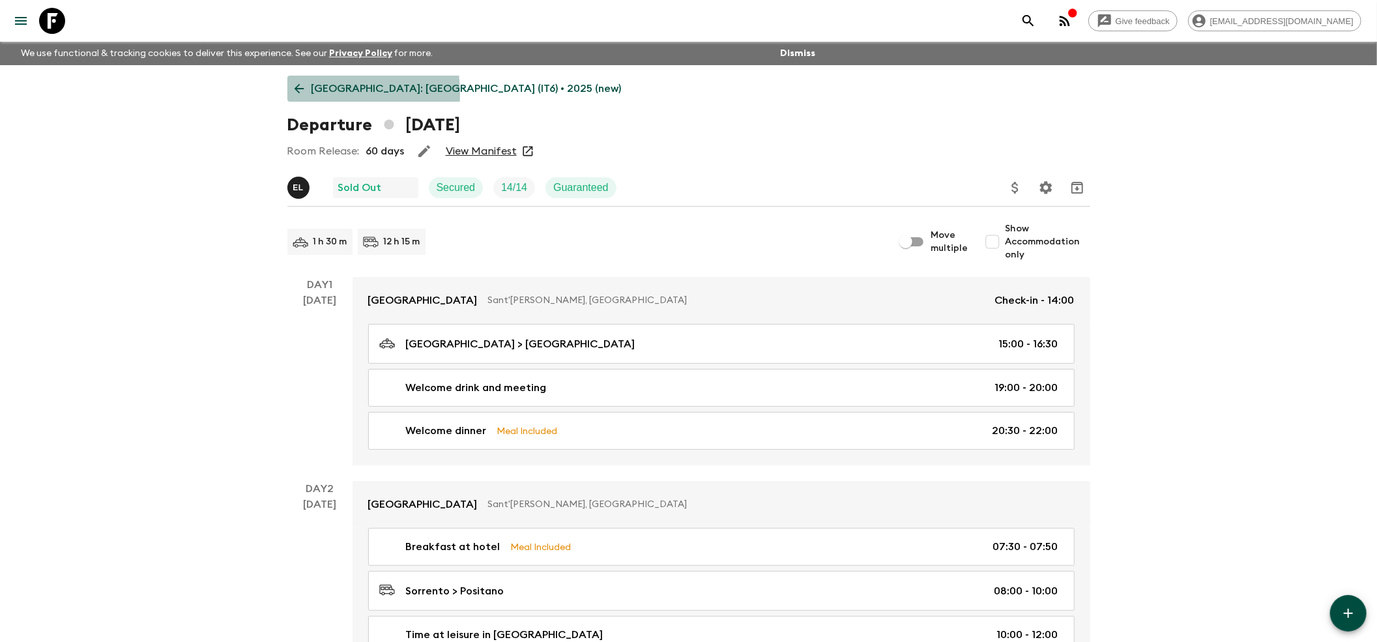 Image resolution: width=1377 pixels, height=642 pixels. What do you see at coordinates (1048, 242) in the screenshot?
I see `span: Show Accommodation only` at bounding box center [1048, 242].